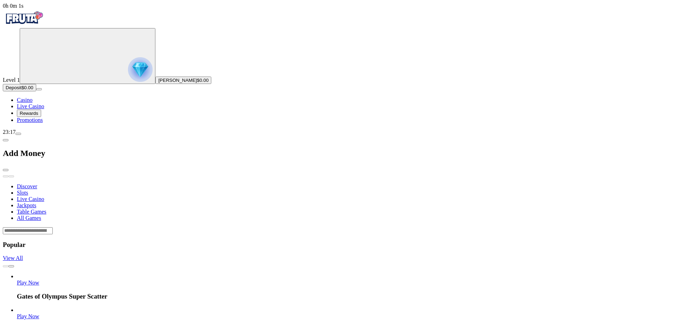 The height and width of the screenshot is (320, 675). What do you see at coordinates (30, 120) in the screenshot?
I see `span: Promotions` at bounding box center [30, 120].